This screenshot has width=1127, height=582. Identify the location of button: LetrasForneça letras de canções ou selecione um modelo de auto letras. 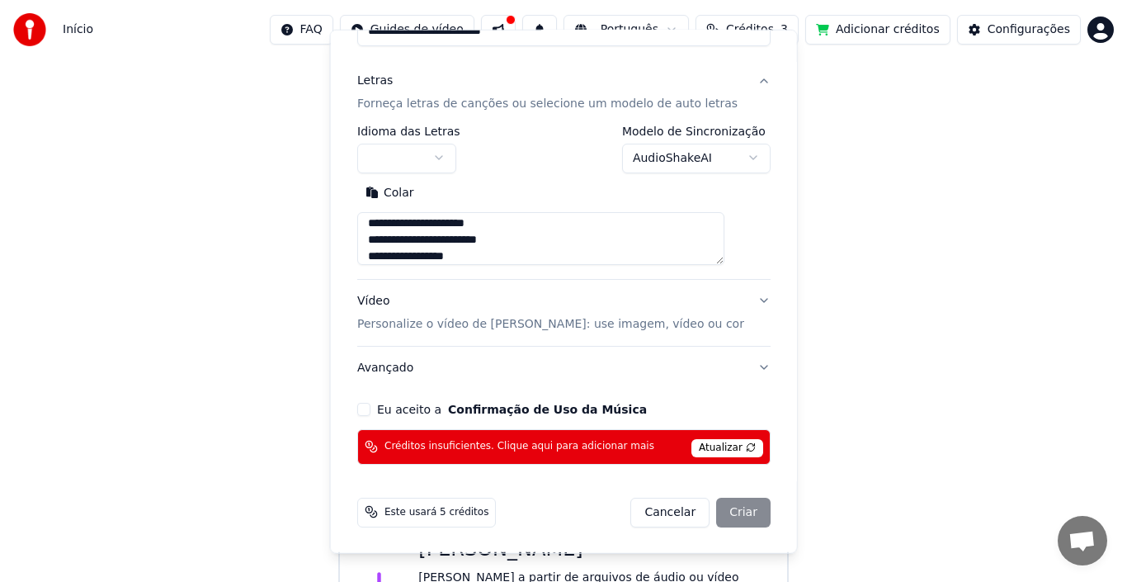
(564, 92).